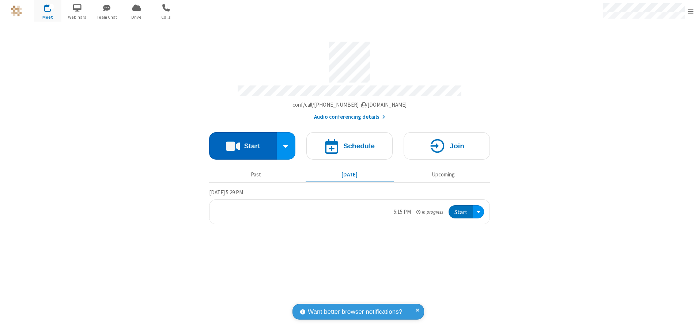  I want to click on button: Past, so click(256, 175).